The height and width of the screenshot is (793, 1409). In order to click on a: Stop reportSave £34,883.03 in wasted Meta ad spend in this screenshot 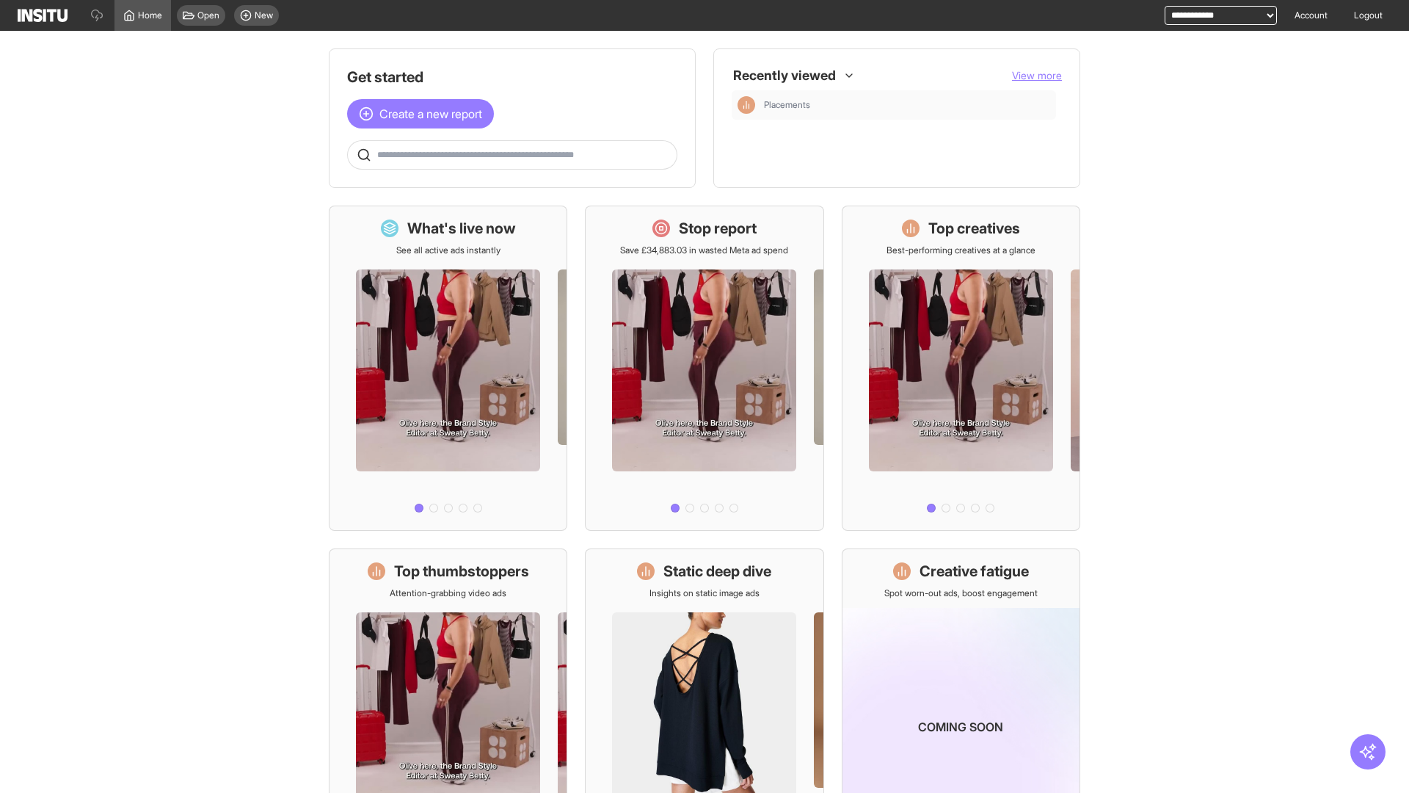, I will do `click(704, 368)`.